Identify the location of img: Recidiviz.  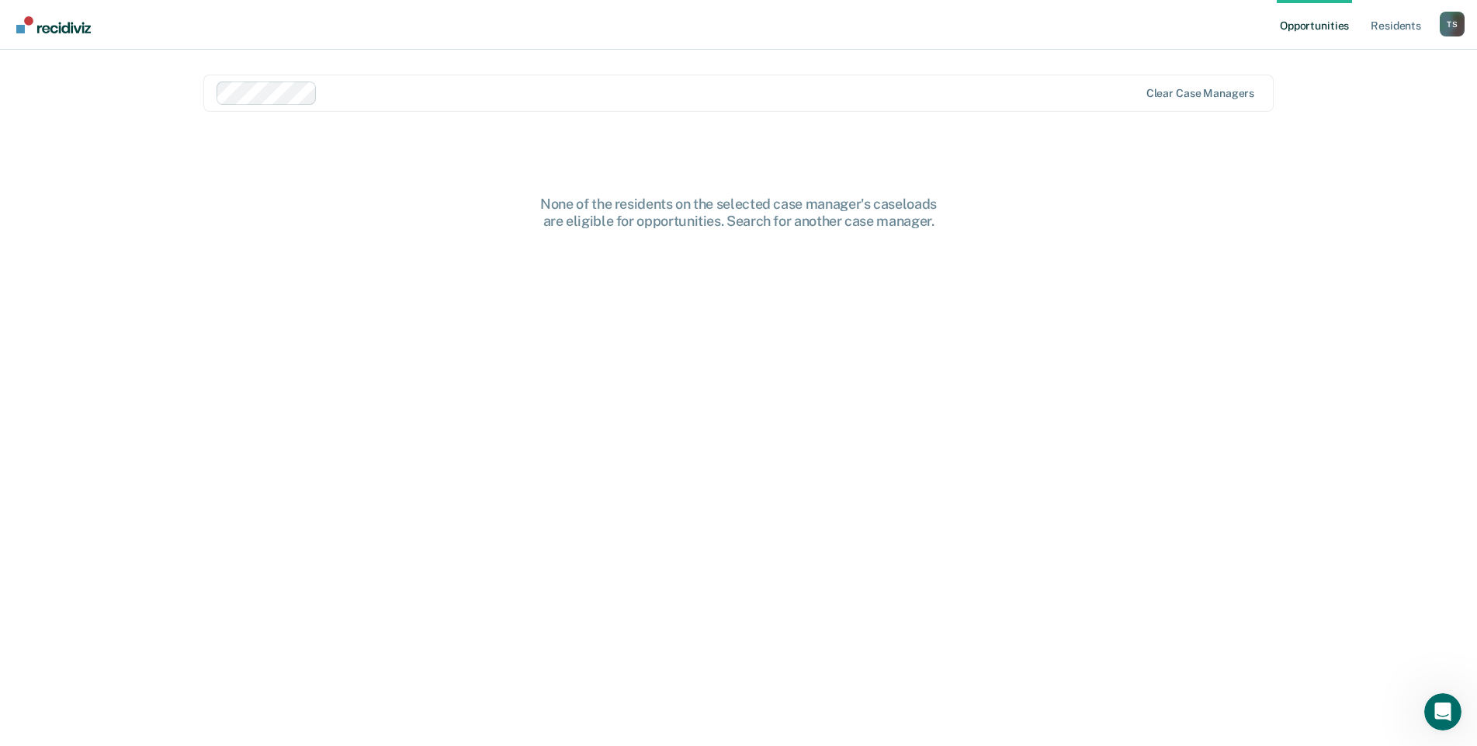
(54, 25).